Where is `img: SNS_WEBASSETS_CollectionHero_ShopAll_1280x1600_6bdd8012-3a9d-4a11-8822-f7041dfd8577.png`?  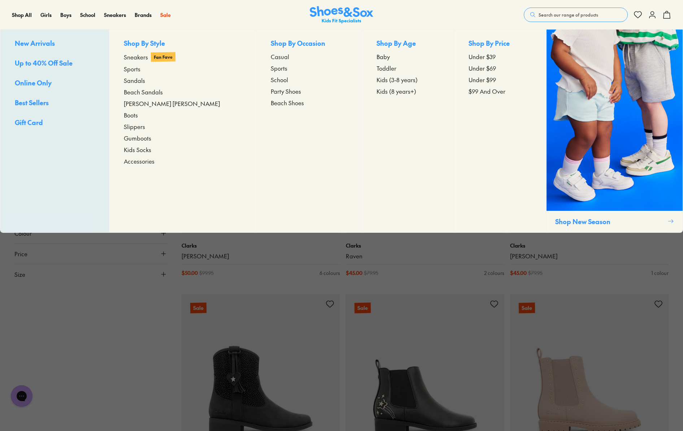
img: SNS_WEBASSETS_CollectionHero_ShopAll_1280x1600_6bdd8012-3a9d-4a11-8822-f7041dfd8577.png is located at coordinates (614, 120).